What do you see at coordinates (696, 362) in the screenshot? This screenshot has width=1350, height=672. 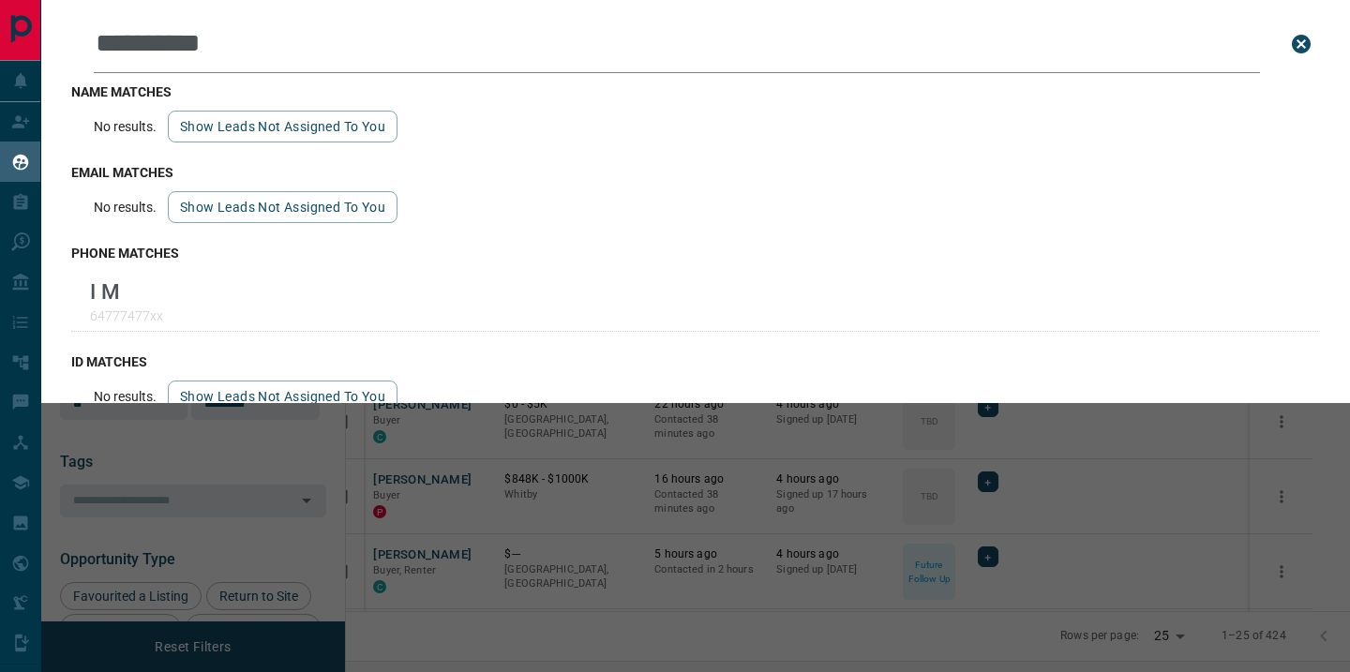 I see `h3: id matches` at bounding box center [696, 362].